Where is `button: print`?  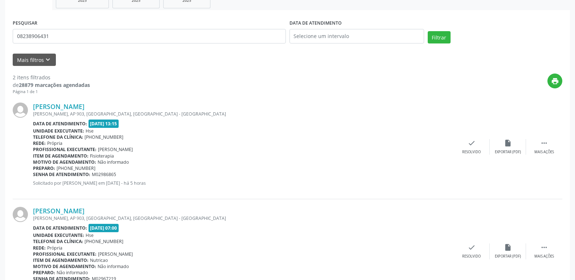
button: print is located at coordinates (555, 81).